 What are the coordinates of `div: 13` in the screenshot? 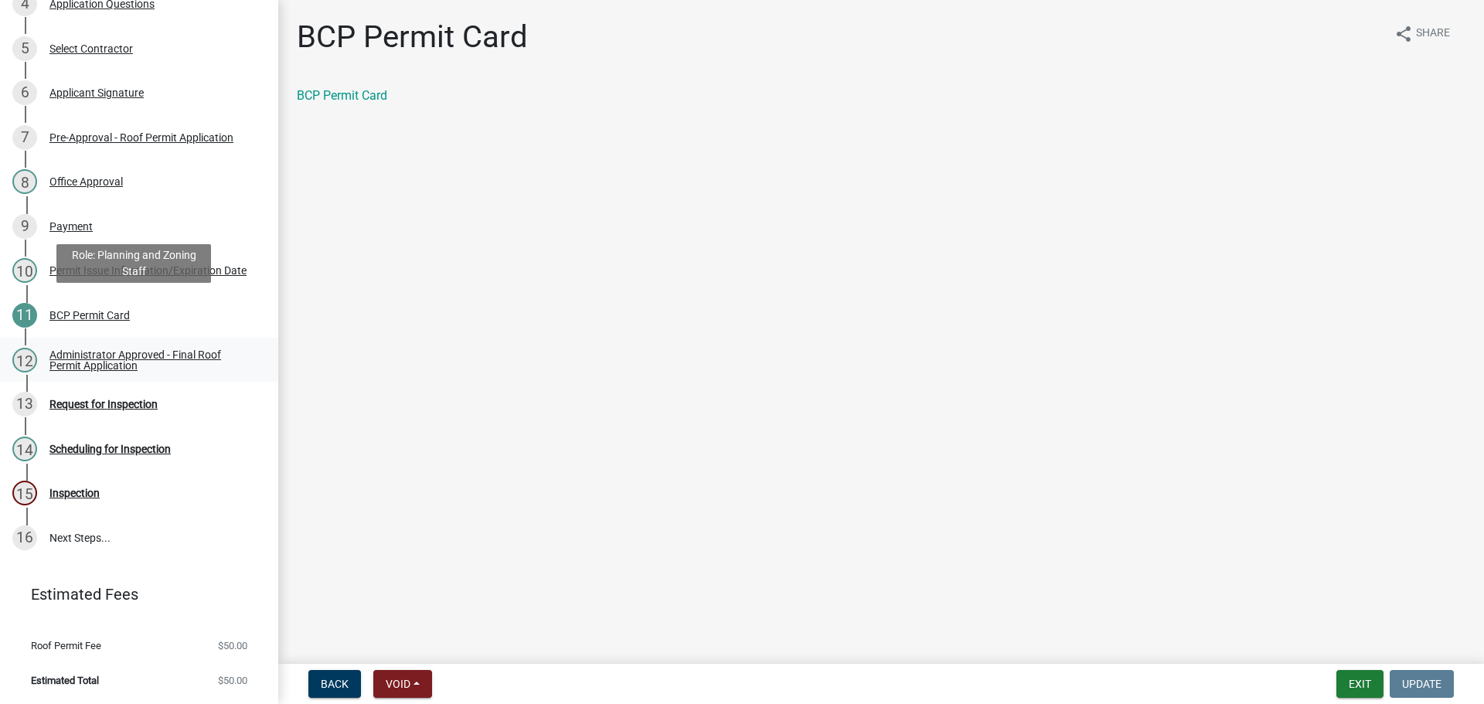 It's located at (25, 404).